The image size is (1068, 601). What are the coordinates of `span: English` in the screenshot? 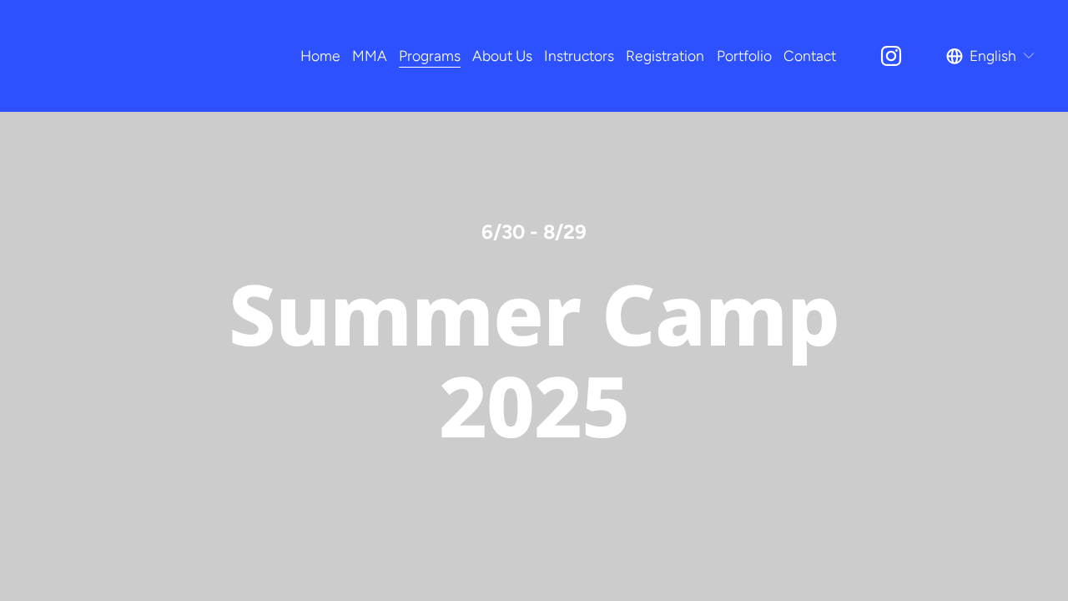 It's located at (993, 56).